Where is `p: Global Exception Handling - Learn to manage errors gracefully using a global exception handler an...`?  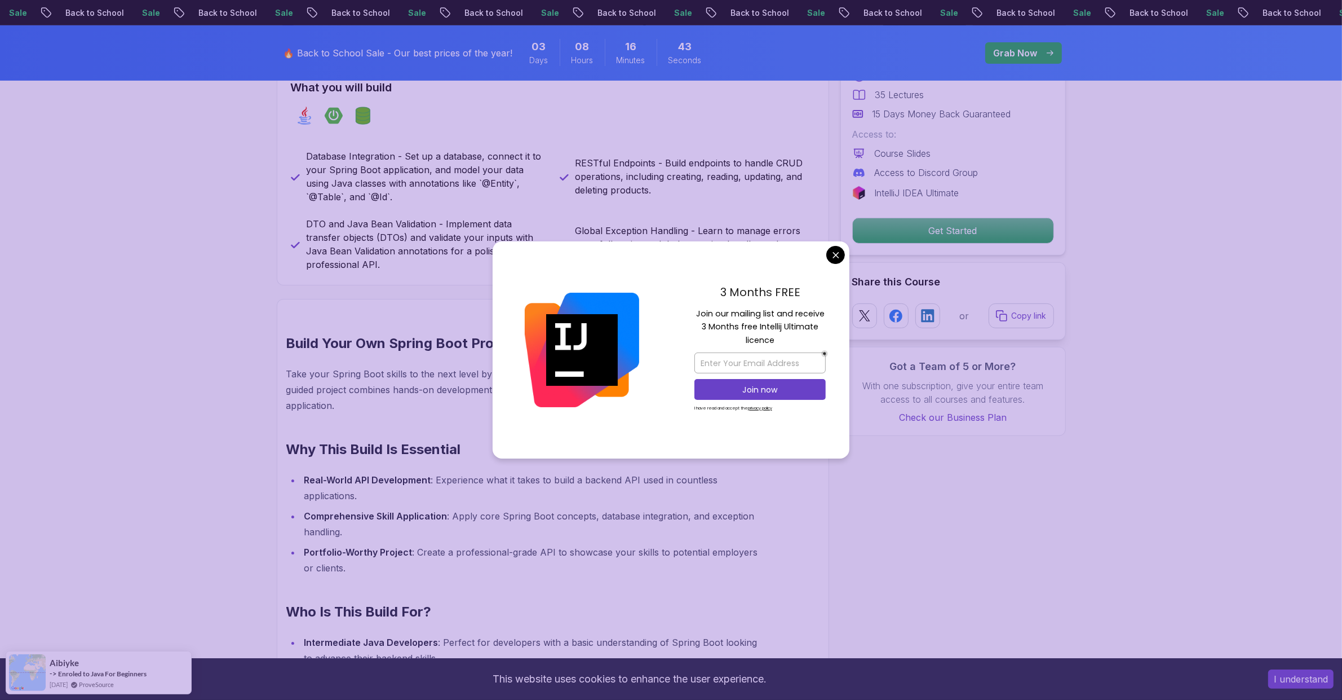
p: Global Exception Handling - Learn to manage errors gracefully using a global exception handler an... is located at coordinates (695, 244).